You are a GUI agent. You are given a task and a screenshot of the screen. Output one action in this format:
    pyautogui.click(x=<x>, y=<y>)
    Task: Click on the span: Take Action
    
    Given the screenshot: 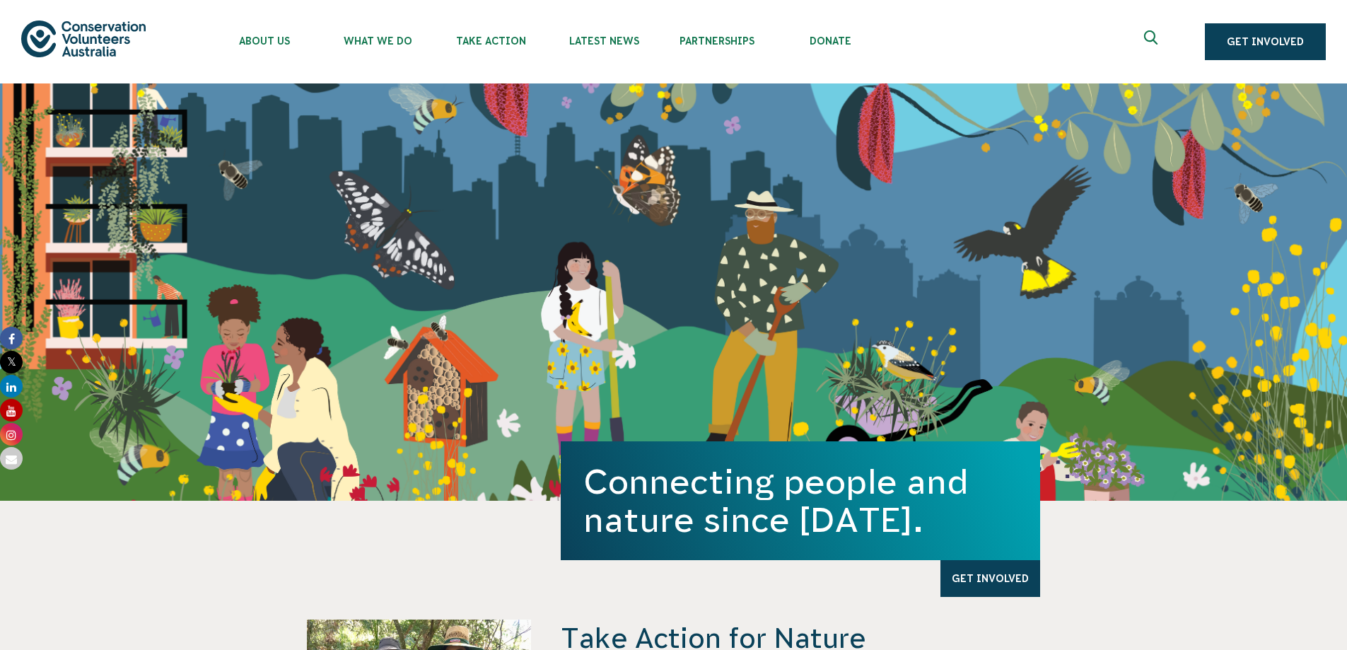 What is the action you would take?
    pyautogui.click(x=491, y=41)
    